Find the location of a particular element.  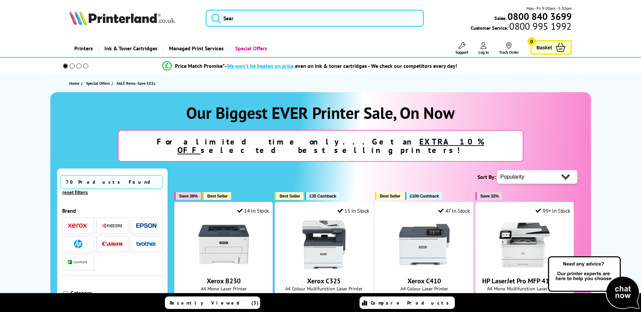

span: Ink & Toner Cartridges is located at coordinates (131, 48).